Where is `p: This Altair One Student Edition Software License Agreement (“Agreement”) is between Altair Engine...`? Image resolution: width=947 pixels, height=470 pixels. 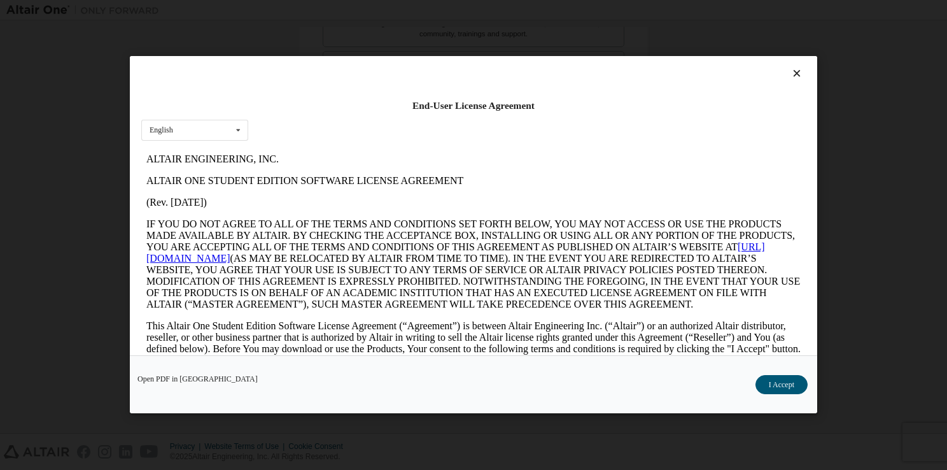
p: This Altair One Student Edition Software License Agreement (“Agreement”) is between Altair Engine... is located at coordinates (332, 195).